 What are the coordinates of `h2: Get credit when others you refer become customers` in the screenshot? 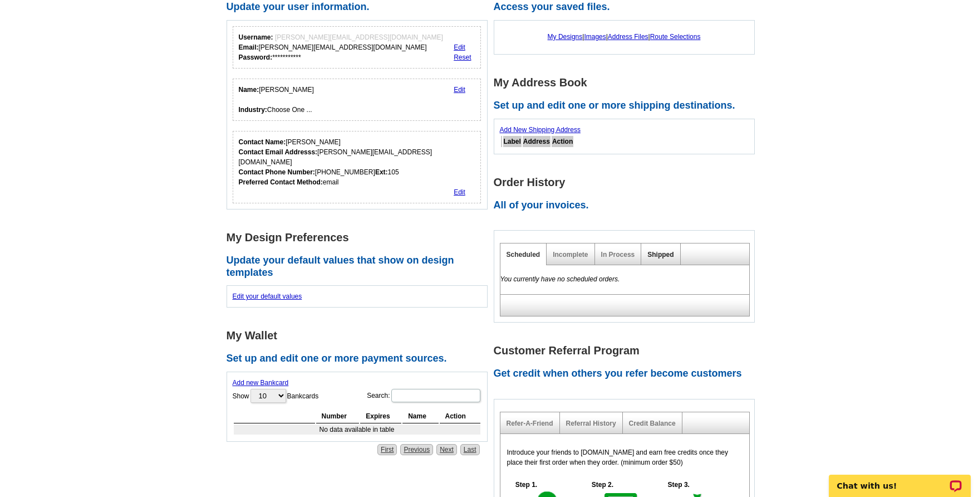 It's located at (627, 374).